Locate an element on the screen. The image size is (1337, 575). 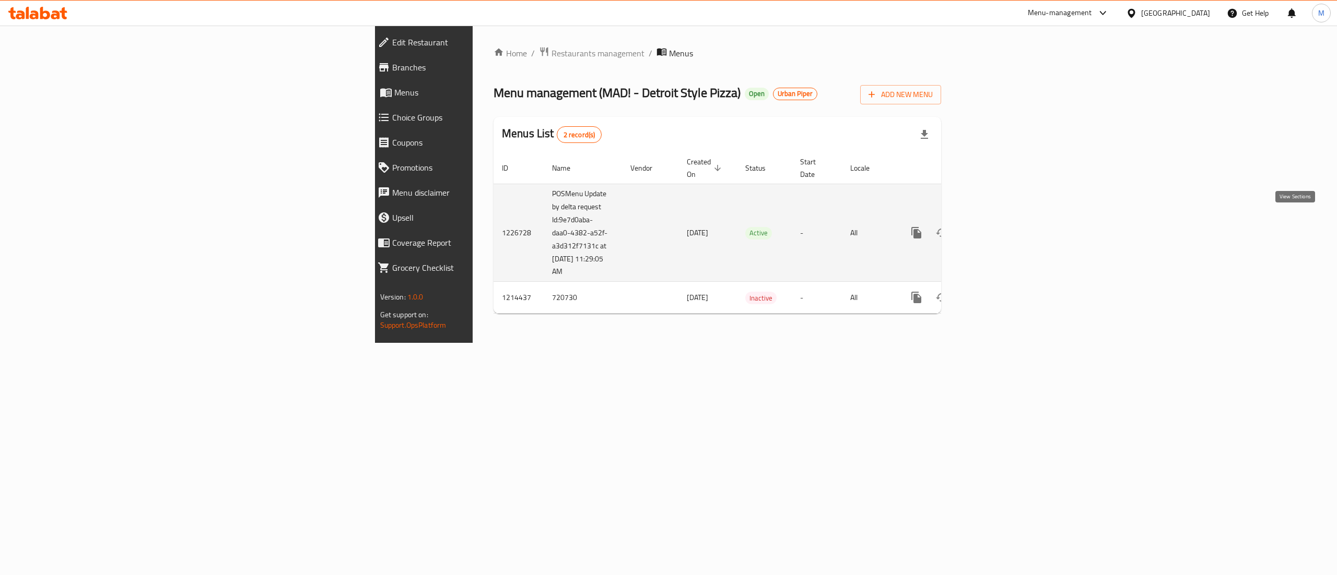
div: Menu-management is located at coordinates (1059, 13).